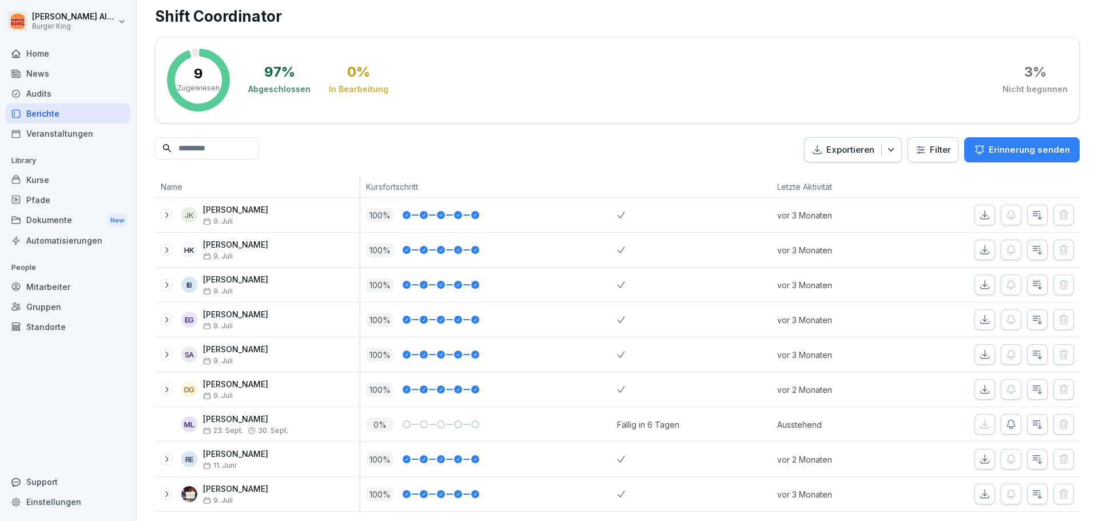  I want to click on button: Filter, so click(933, 150).